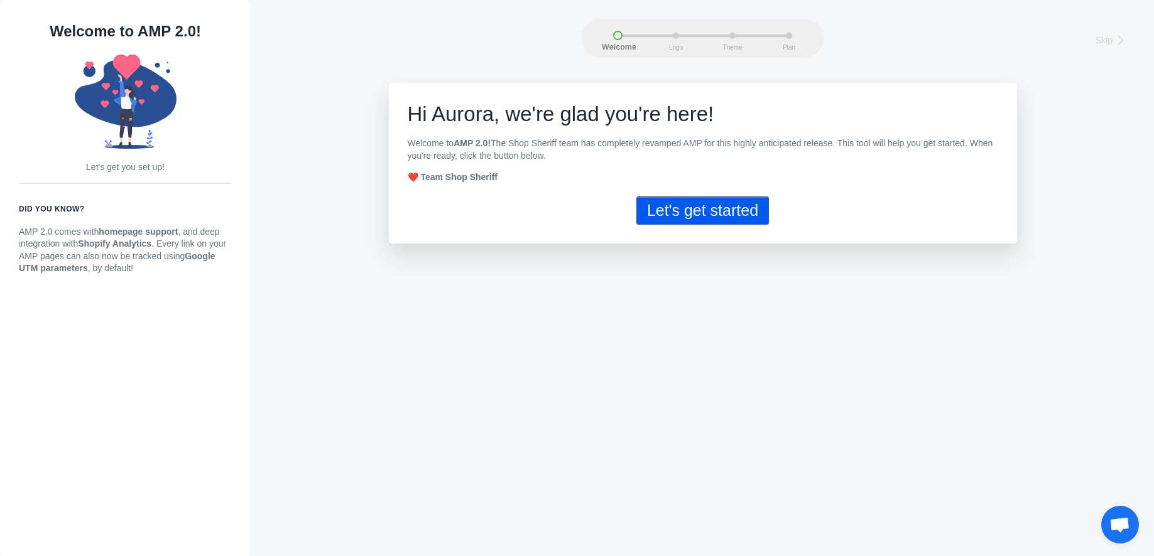 The image size is (1154, 556). Describe the element at coordinates (125, 31) in the screenshot. I see `h1: Welcome to AMP 2.0!` at that location.